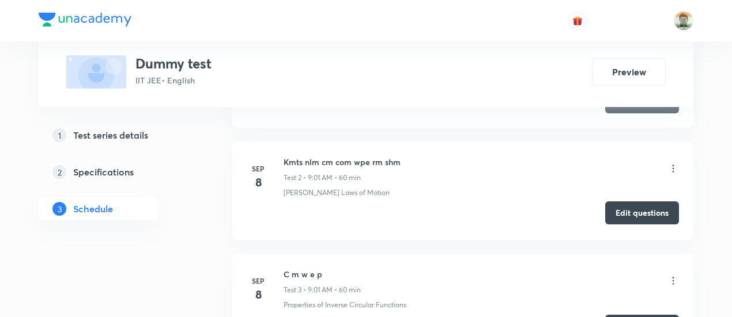 This screenshot has height=317, width=732. What do you see at coordinates (344, 305) in the screenshot?
I see `p: Properties of Inverse Circular Functions` at bounding box center [344, 305].